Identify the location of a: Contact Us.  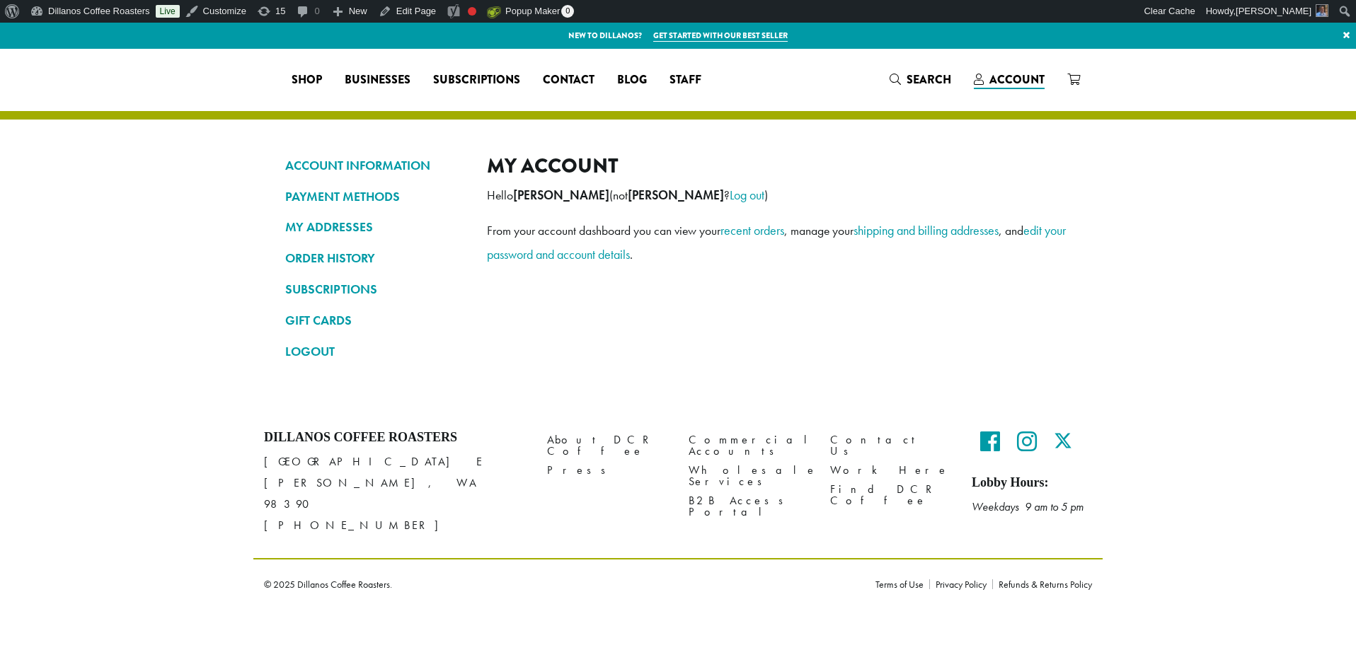
(890, 445).